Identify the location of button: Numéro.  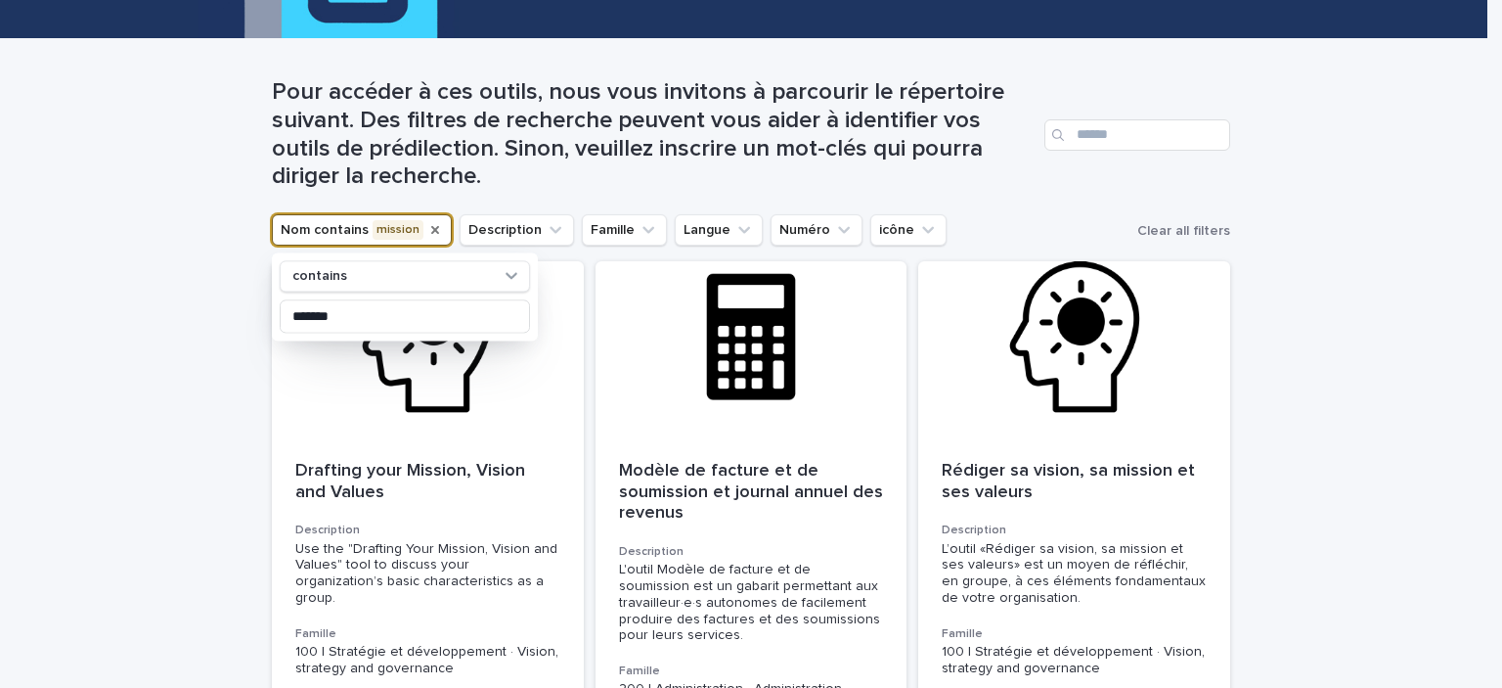
(817, 230).